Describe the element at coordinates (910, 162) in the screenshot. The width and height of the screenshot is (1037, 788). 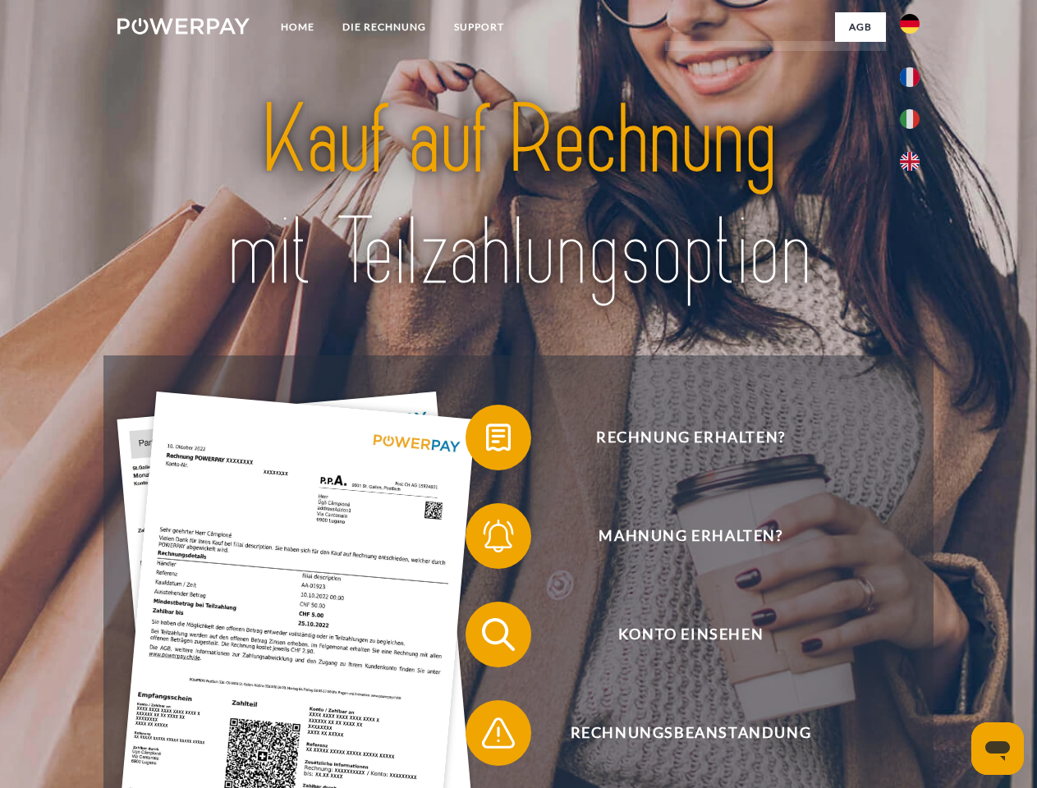
I see `img: en` at that location.